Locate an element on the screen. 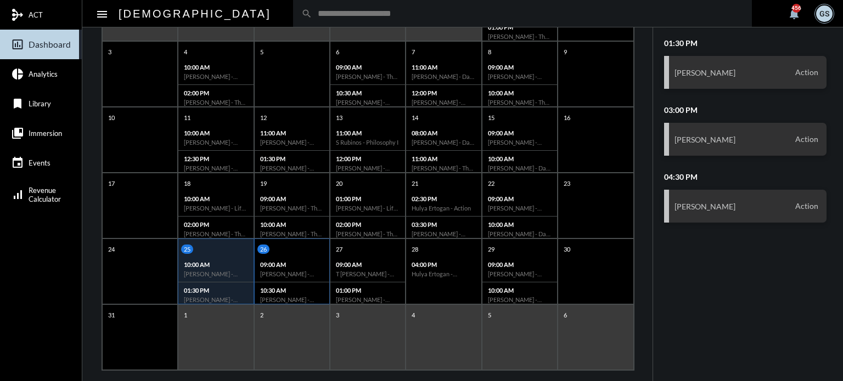 Image resolution: width=843 pixels, height=381 pixels. p: 03:30 PM is located at coordinates (444, 224).